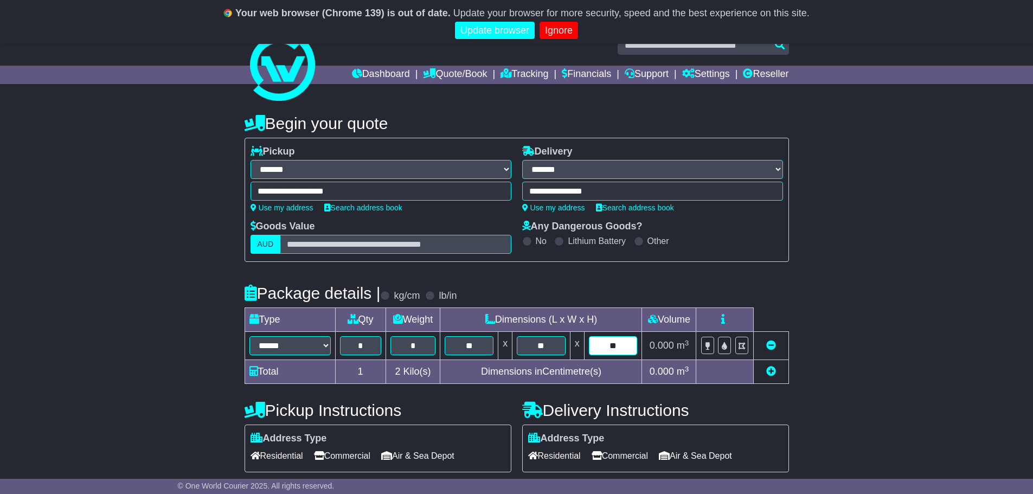 This screenshot has width=1033, height=494. I want to click on td: Volume, so click(669, 320).